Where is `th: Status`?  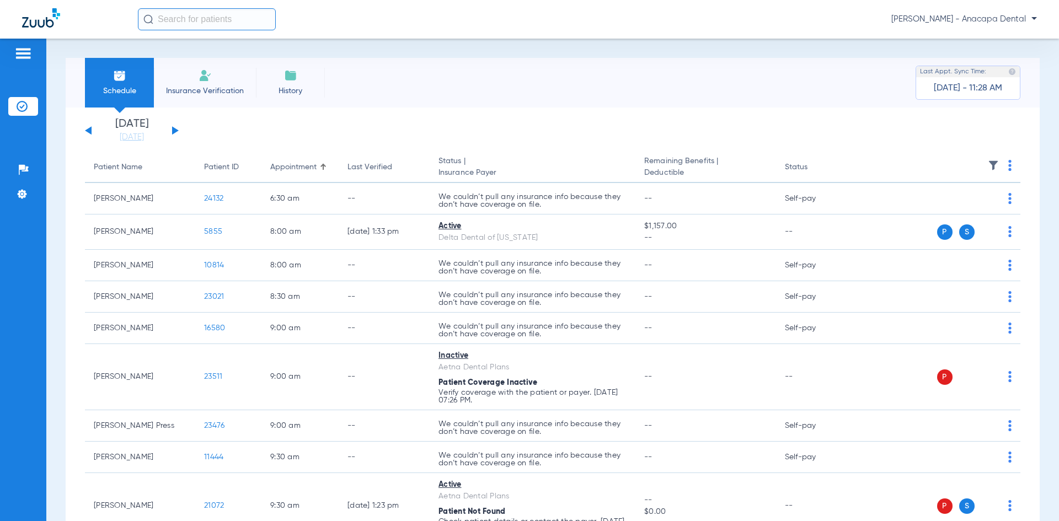
th: Status is located at coordinates (813, 168).